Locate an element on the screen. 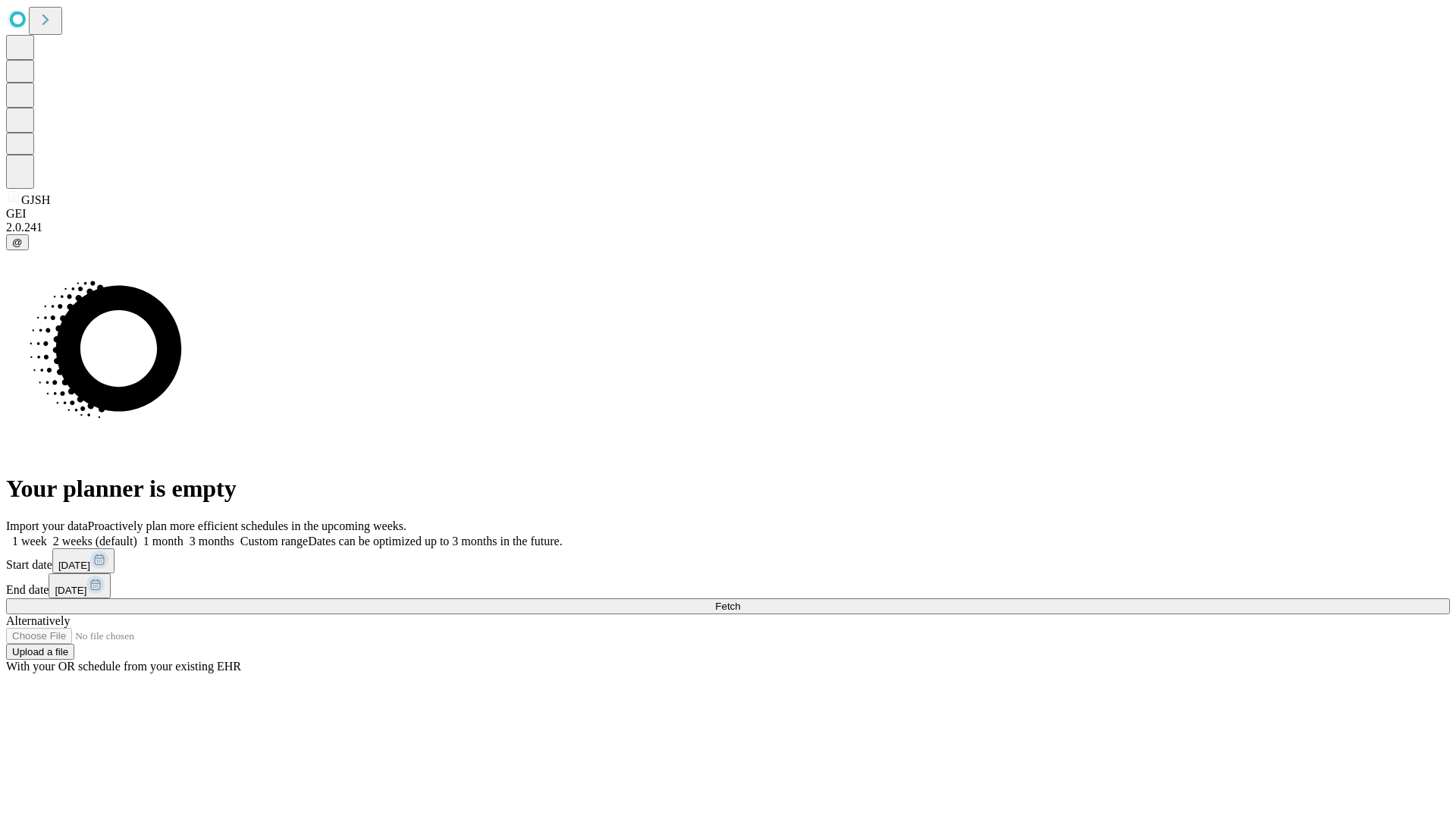 The height and width of the screenshot is (819, 1456). span: Custom range is located at coordinates (274, 541).